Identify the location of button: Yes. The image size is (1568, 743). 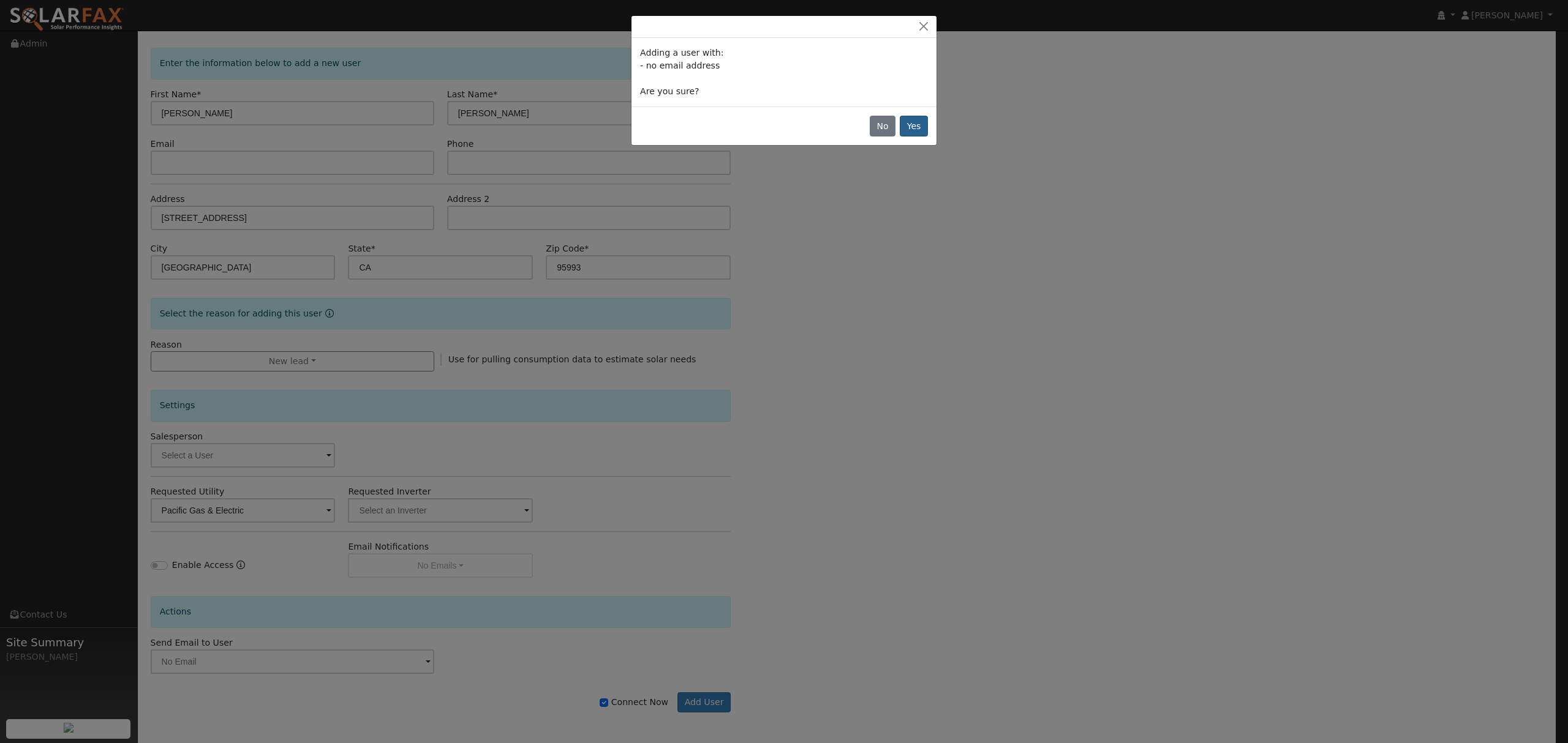
(914, 126).